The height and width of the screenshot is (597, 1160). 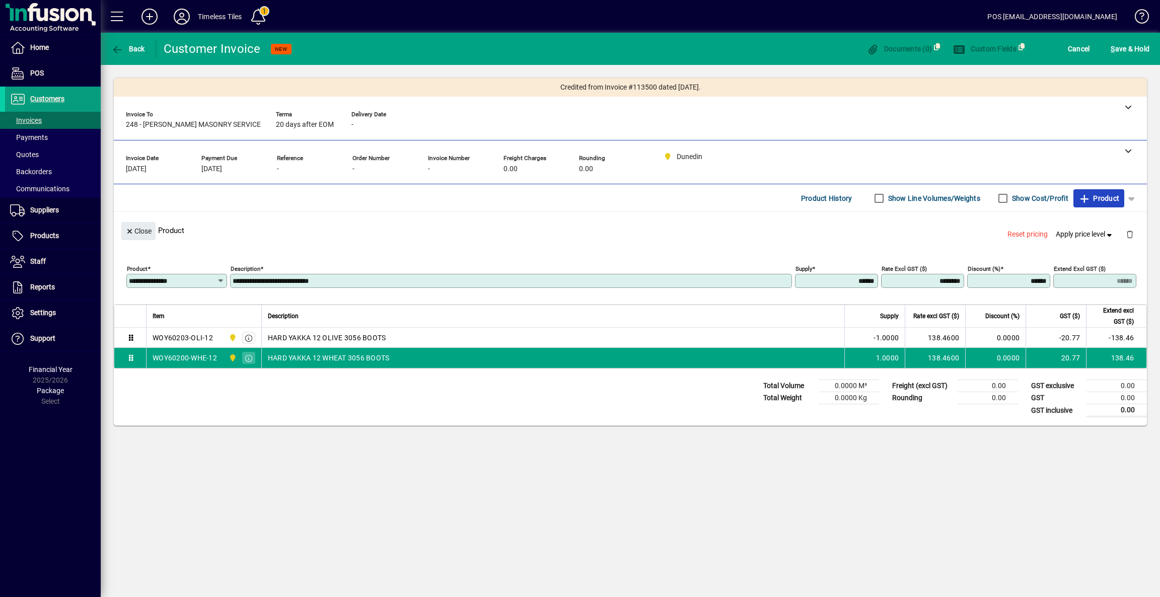 What do you see at coordinates (827, 198) in the screenshot?
I see `span: Product History` at bounding box center [827, 198].